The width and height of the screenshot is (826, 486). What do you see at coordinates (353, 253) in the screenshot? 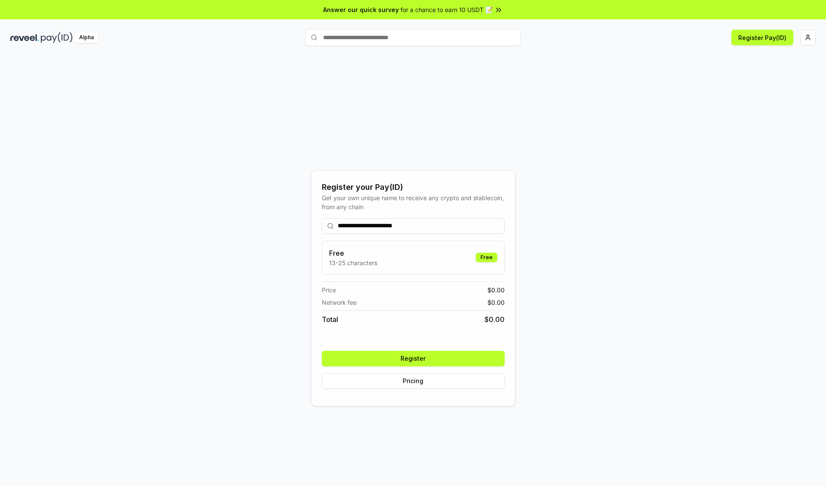
I see `h3: Free` at bounding box center [353, 253].